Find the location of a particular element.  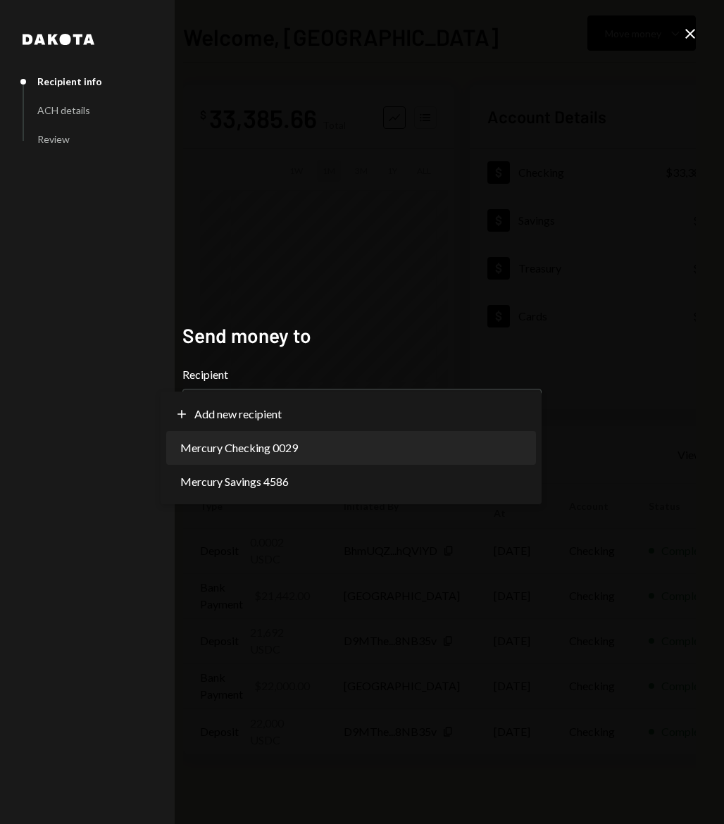

div: ACH details is located at coordinates (63, 110).